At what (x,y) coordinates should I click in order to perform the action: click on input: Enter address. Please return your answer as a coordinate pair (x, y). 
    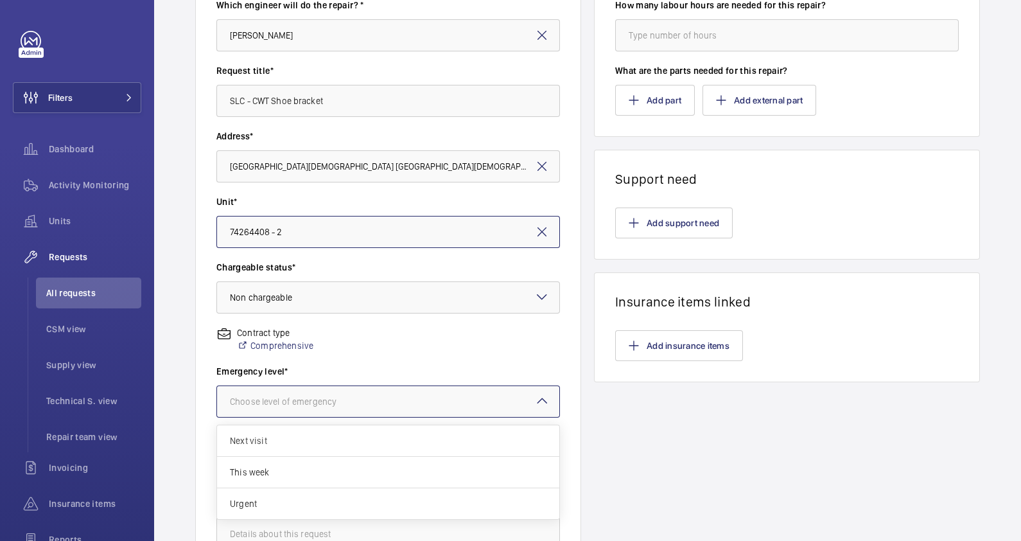
    Looking at the image, I should click on (388, 166).